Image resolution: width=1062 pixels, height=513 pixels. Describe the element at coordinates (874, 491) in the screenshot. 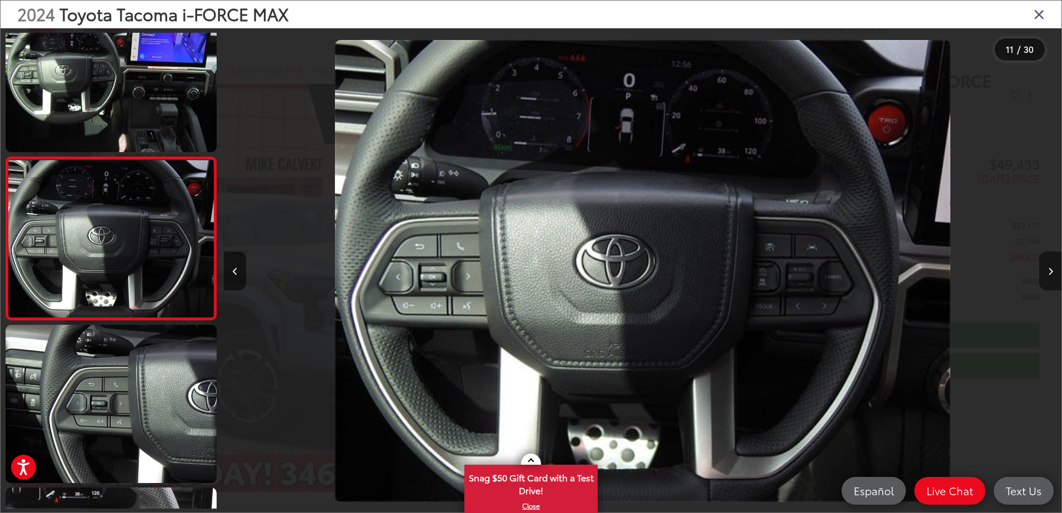

I see `a: Español` at that location.